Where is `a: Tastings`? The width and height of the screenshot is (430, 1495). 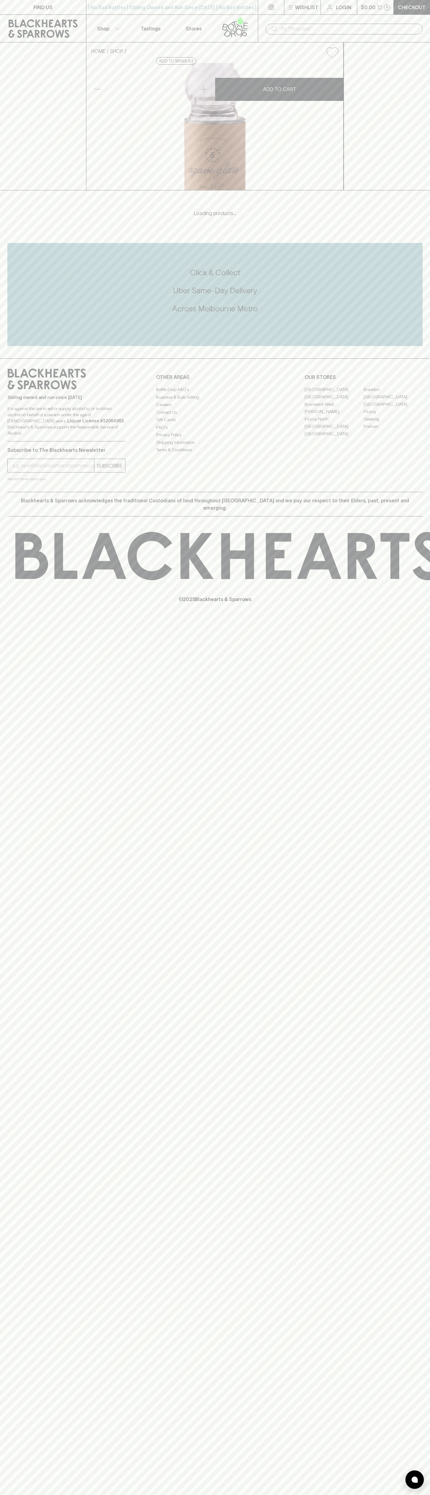 a: Tastings is located at coordinates (151, 28).